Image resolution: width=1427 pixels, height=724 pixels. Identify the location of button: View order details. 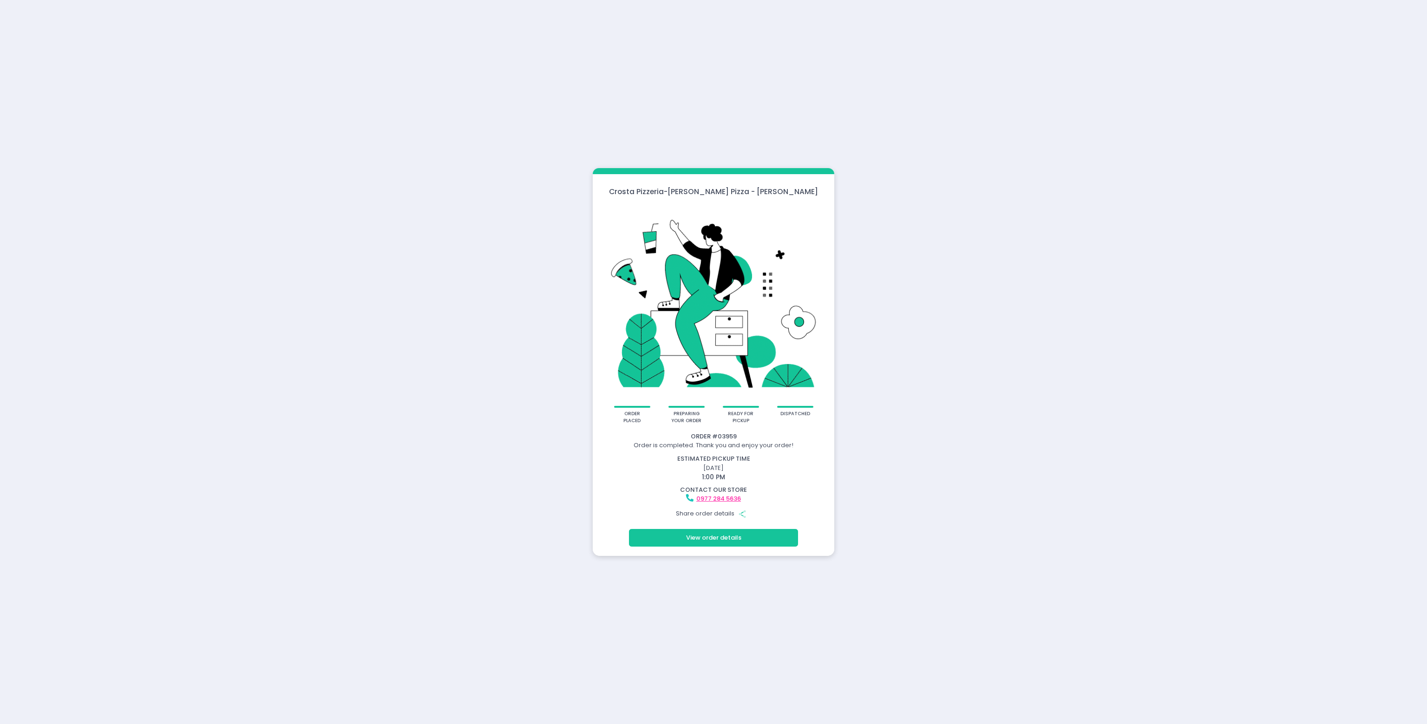
(714, 538).